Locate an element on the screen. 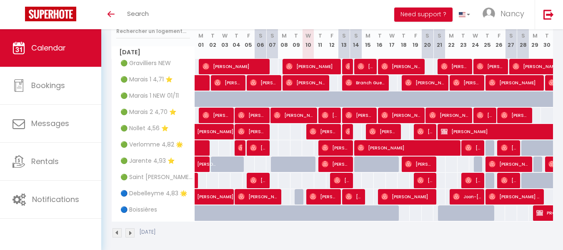 Image resolution: width=563 pixels, height=250 pixels. th: 20 is located at coordinates (428, 40).